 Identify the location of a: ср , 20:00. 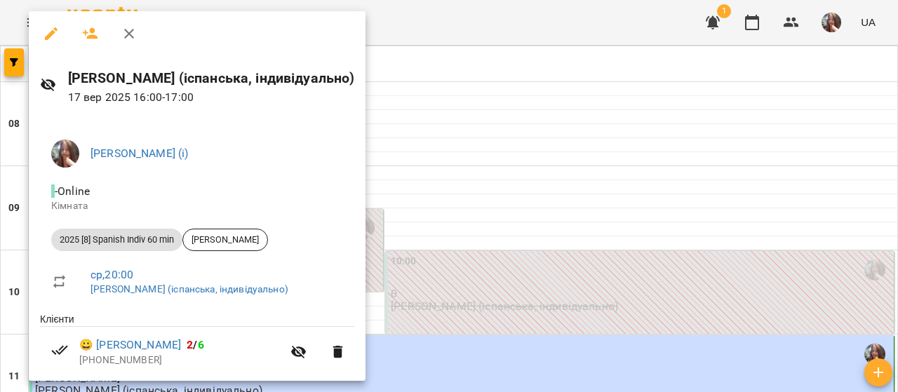
(112, 274).